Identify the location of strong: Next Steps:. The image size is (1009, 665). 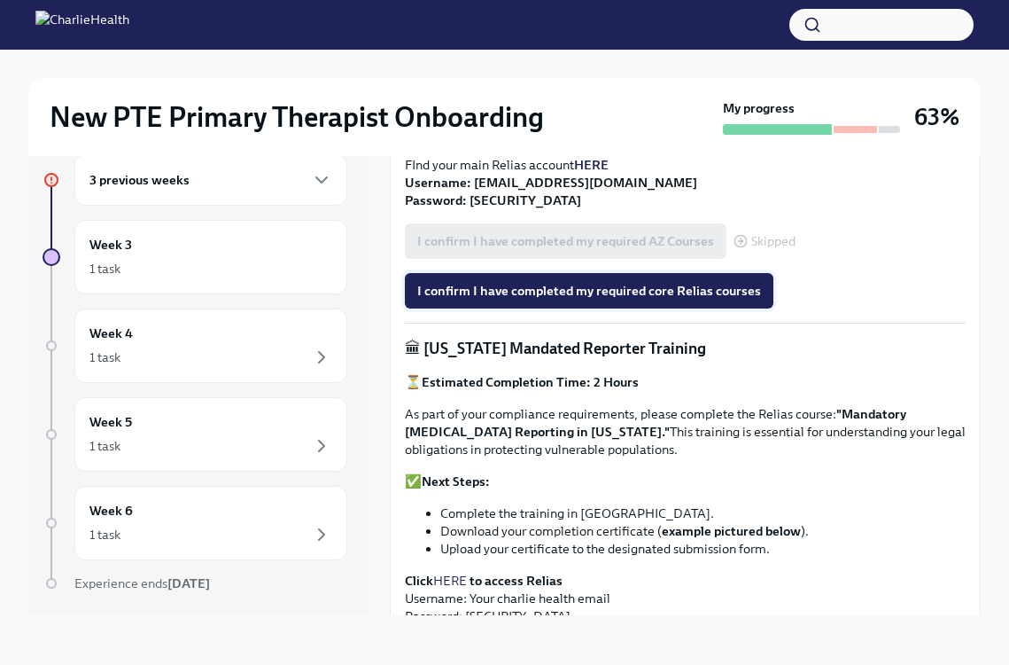
(456, 481).